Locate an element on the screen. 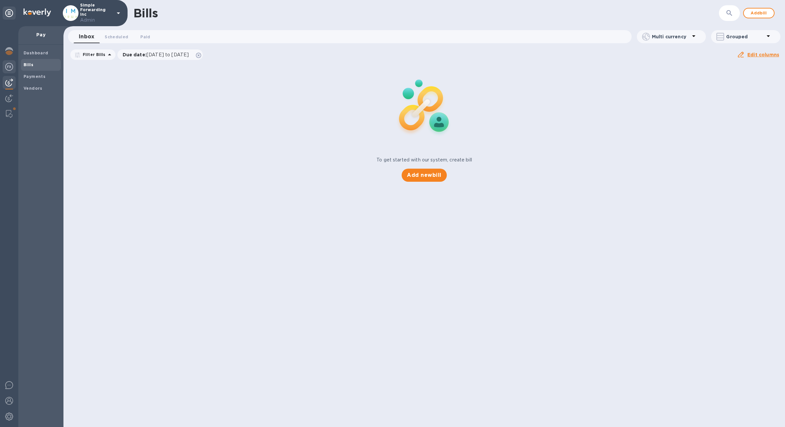 This screenshot has width=785, height=427. p: Due date : is located at coordinates (157, 55).